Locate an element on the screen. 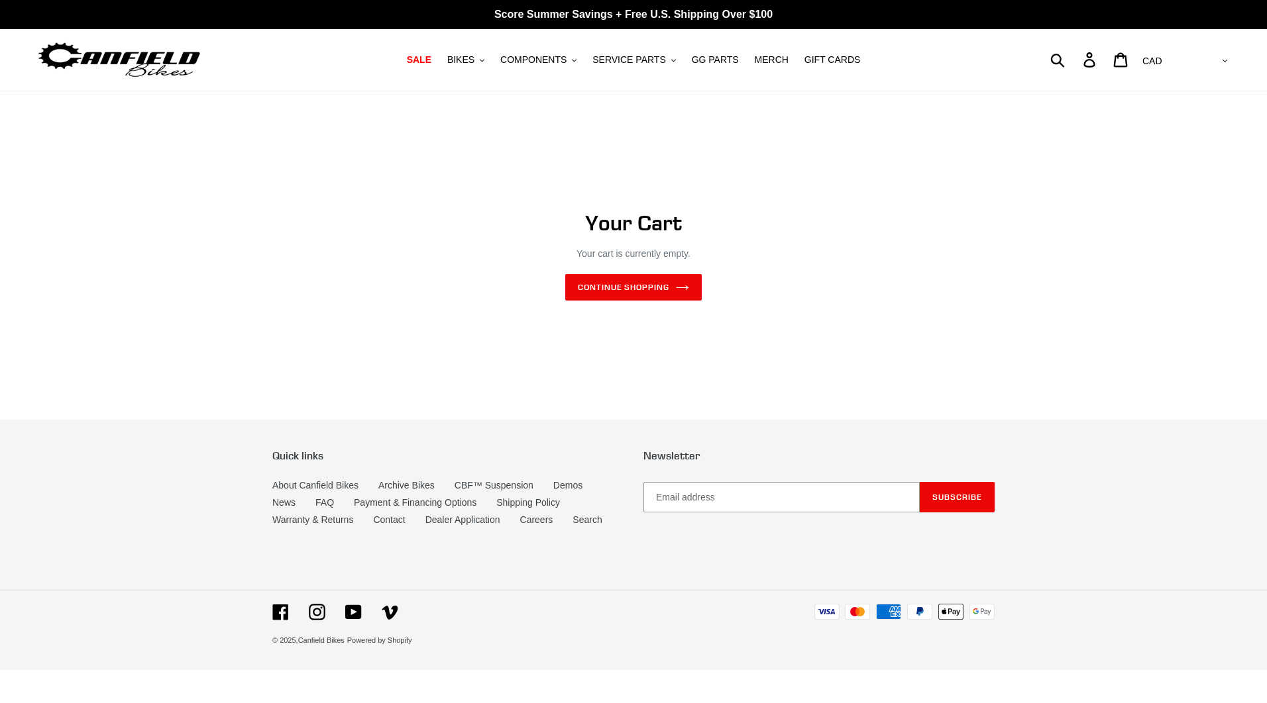 This screenshot has height=703, width=1267. a: Careers is located at coordinates (537, 520).